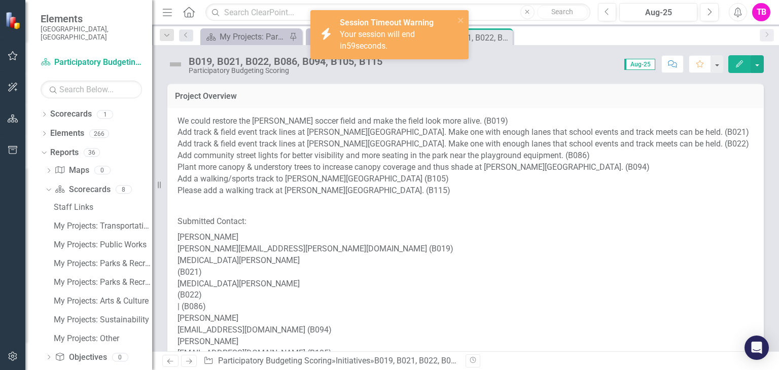 This screenshot has width=779, height=370. Describe the element at coordinates (103, 301) in the screenshot. I see `div: My Projects: Arts & Culture` at that location.